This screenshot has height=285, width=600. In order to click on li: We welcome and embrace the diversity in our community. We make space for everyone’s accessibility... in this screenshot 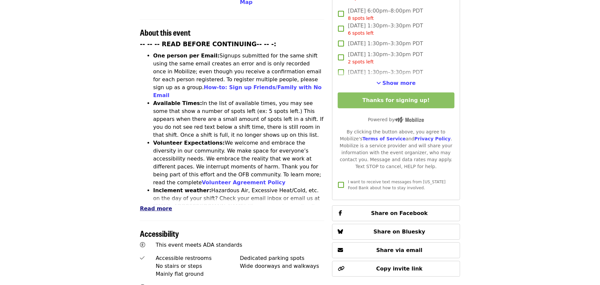, I will do `click(238, 163)`.